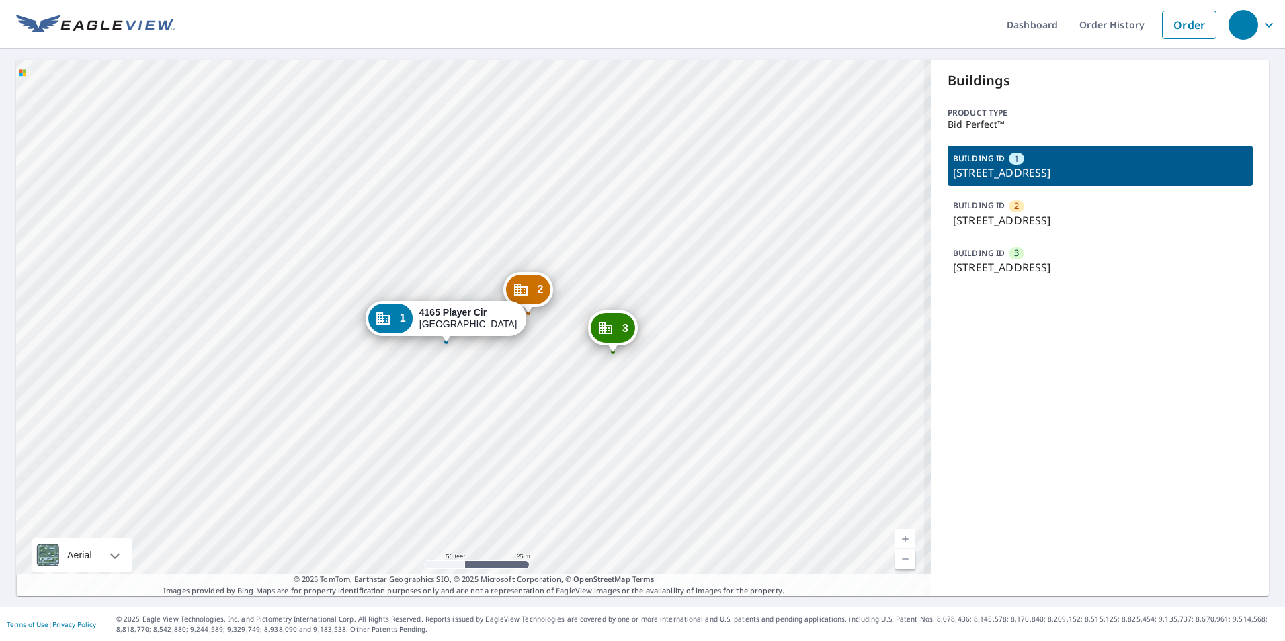  Describe the element at coordinates (697, 624) in the screenshot. I see `p: © 2025 Eagle View Technologies, Inc. and Pictometry International Corp. All Rights Reserved. Repo...` at that location.